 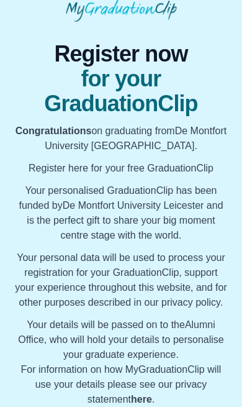 I want to click on span: Alumni Office, so click(x=117, y=331).